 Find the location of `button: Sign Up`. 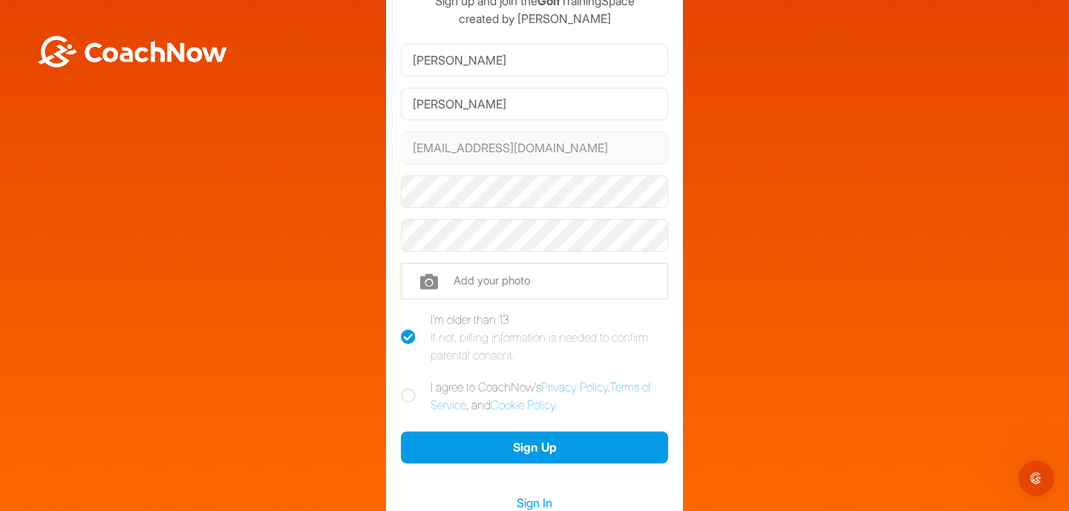

button: Sign Up is located at coordinates (534, 447).